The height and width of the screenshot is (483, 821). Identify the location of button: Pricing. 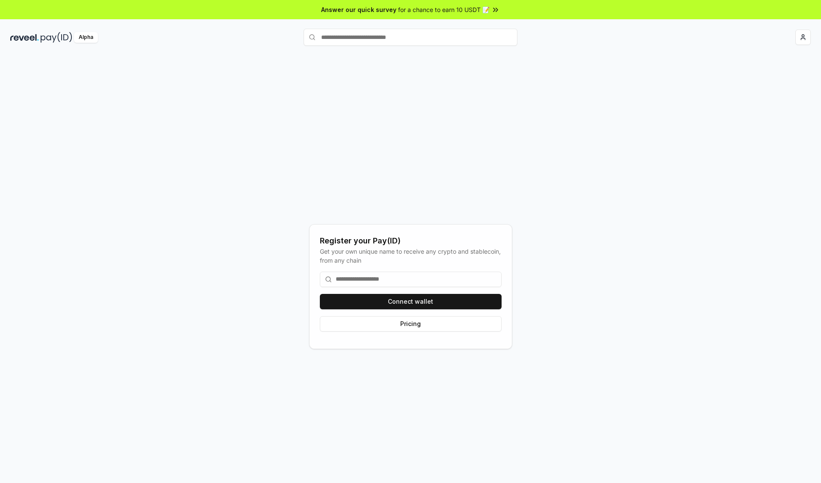
(411, 324).